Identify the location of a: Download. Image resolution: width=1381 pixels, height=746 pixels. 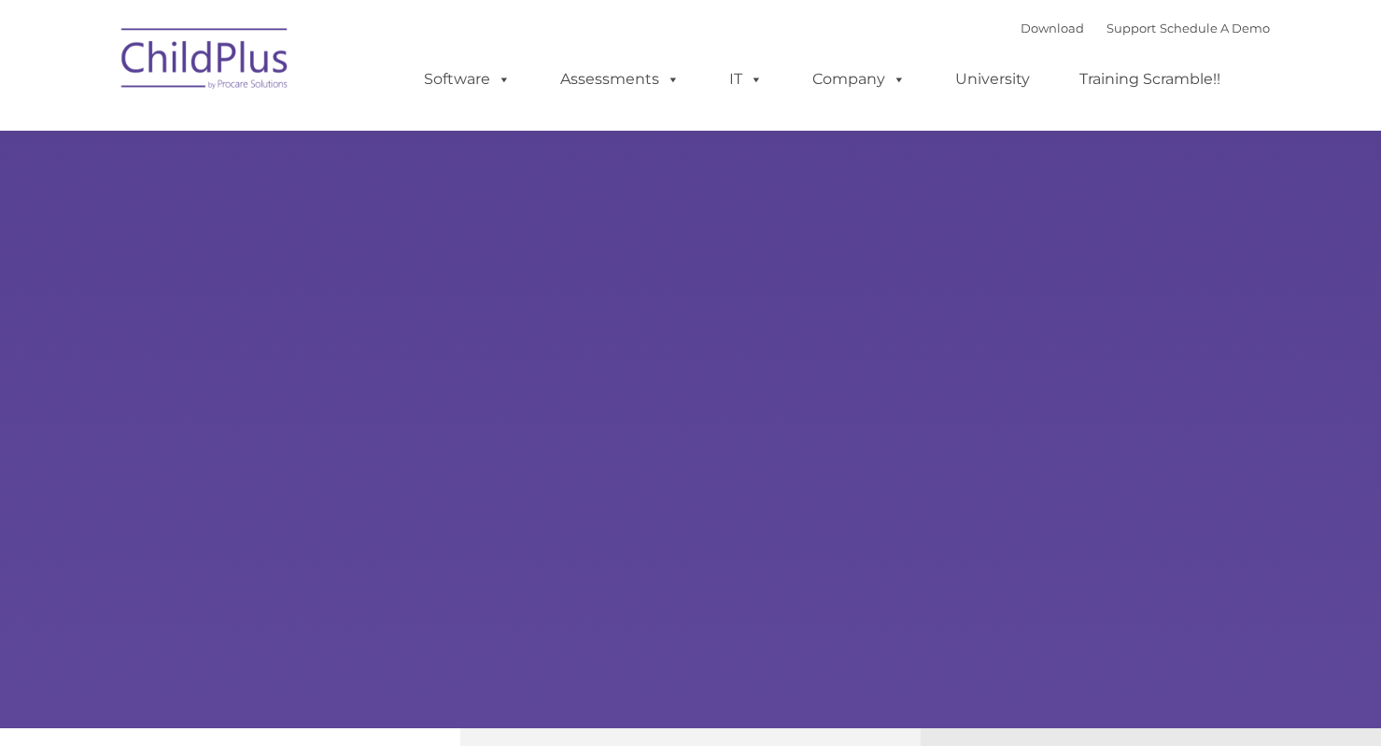
(1053, 28).